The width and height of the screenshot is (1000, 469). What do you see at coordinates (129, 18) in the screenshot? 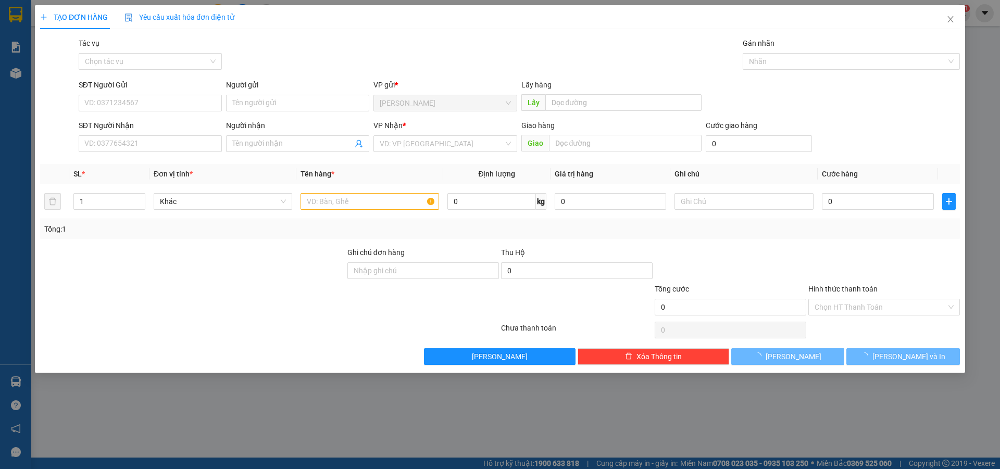
I see `img: icon` at bounding box center [129, 18].